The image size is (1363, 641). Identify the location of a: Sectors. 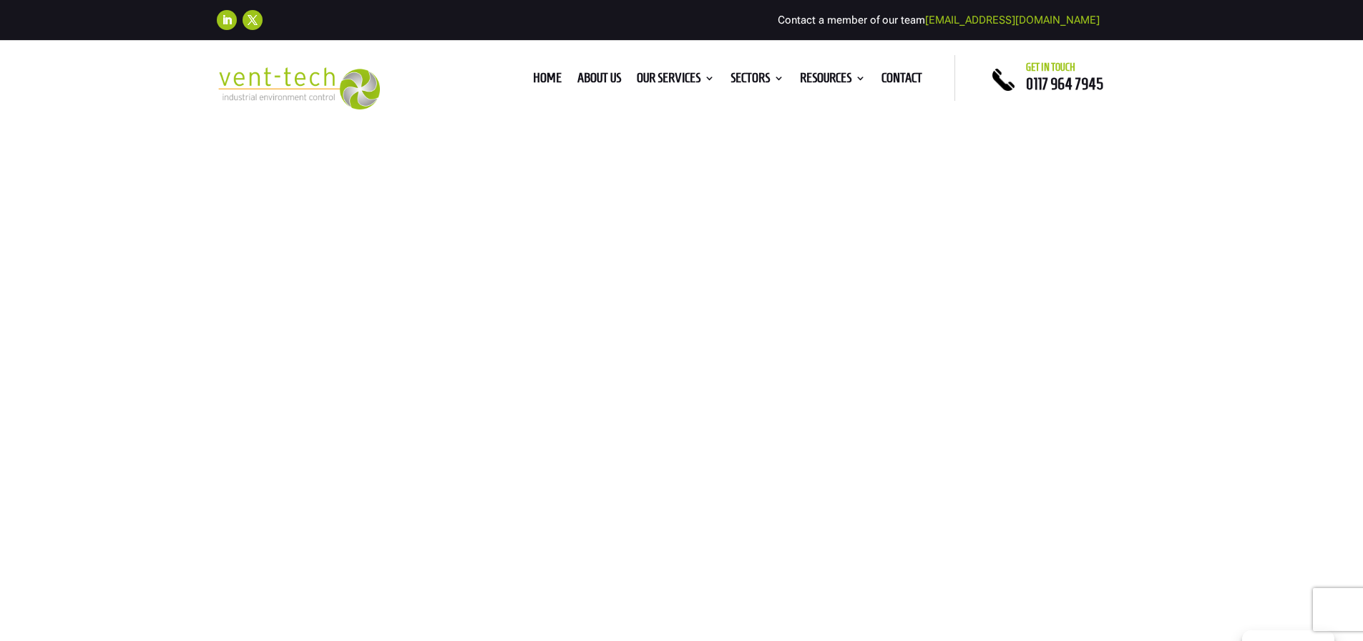
(757, 81).